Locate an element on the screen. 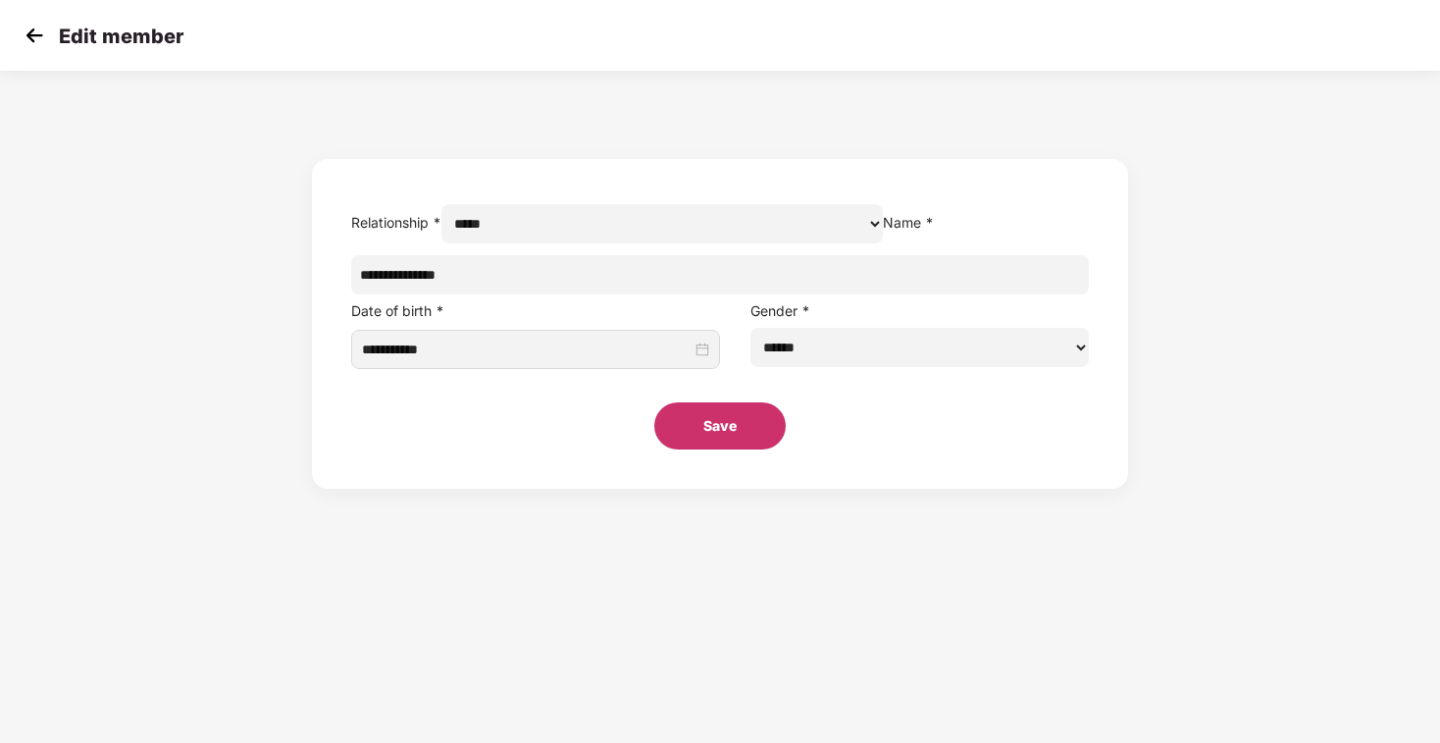  label: Relationship * is located at coordinates (396, 222).